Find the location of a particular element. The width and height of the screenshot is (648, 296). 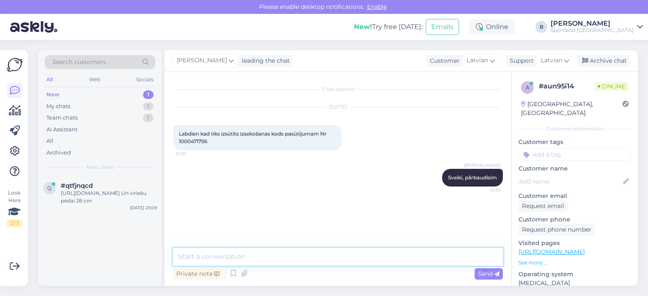

div: Web is located at coordinates (94, 80).